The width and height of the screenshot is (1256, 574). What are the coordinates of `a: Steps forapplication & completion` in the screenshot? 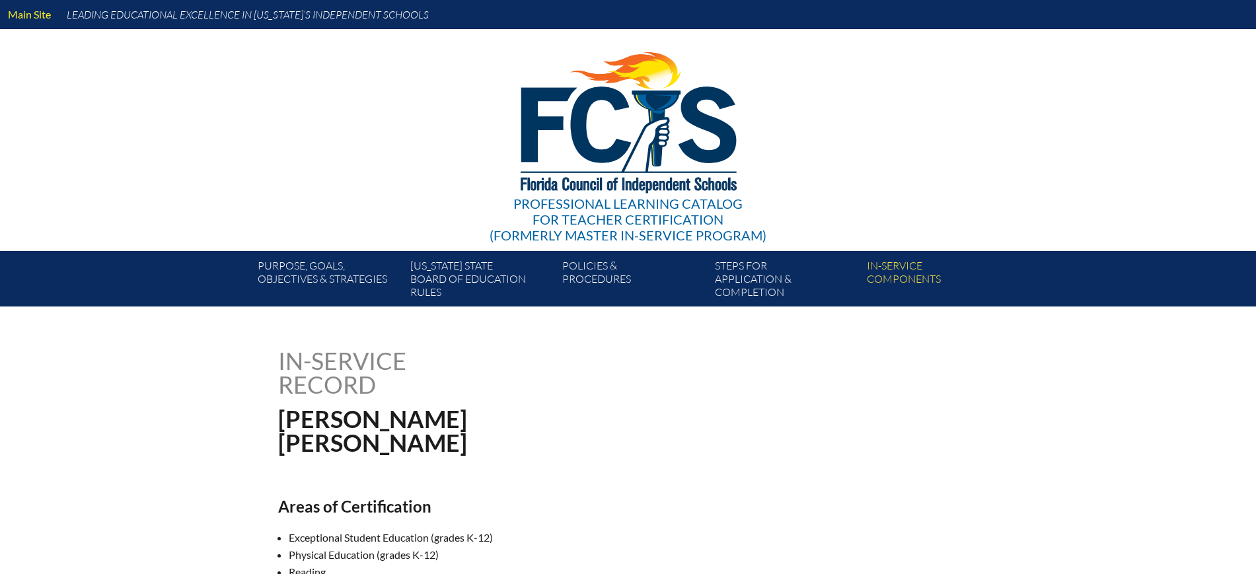 It's located at (786, 282).